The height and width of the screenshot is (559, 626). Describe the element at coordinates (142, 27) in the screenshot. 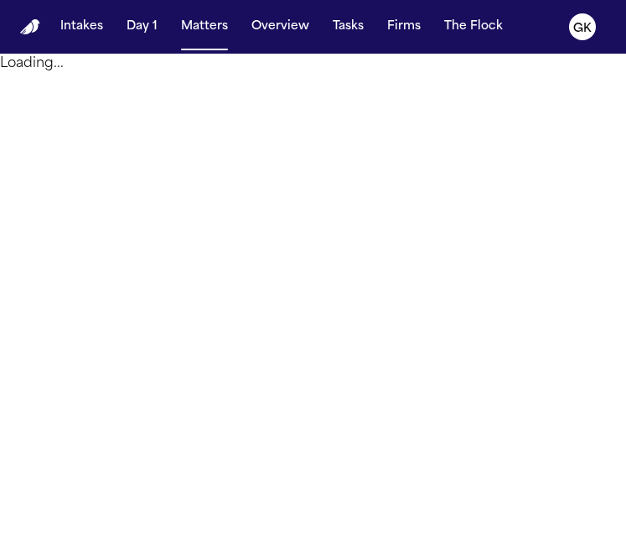

I see `a: Day 1` at that location.